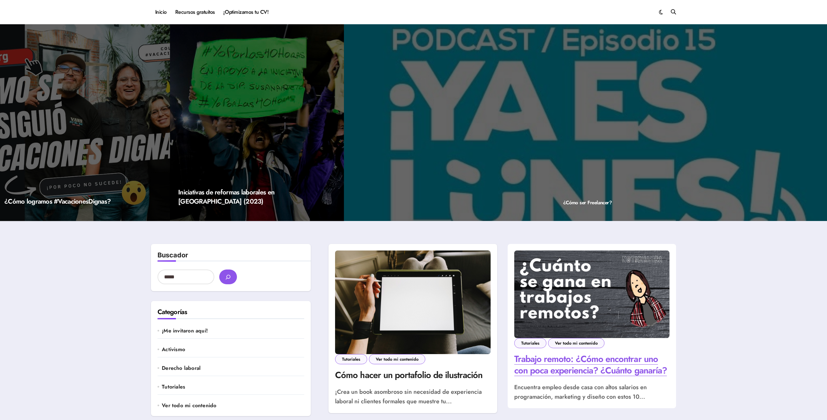 This screenshot has height=420, width=827. I want to click on a: Derecho laboral, so click(233, 368).